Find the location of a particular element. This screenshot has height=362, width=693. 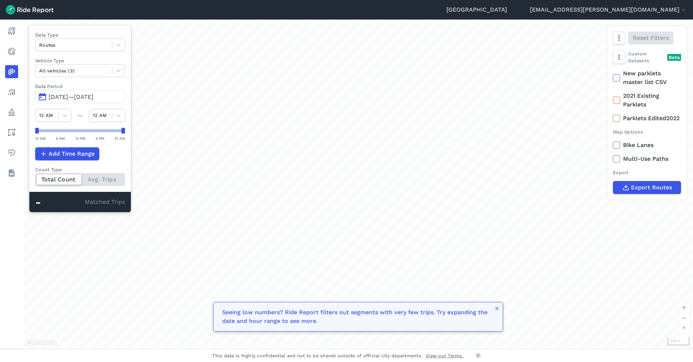

div: Matched Trips is located at coordinates (80, 202).